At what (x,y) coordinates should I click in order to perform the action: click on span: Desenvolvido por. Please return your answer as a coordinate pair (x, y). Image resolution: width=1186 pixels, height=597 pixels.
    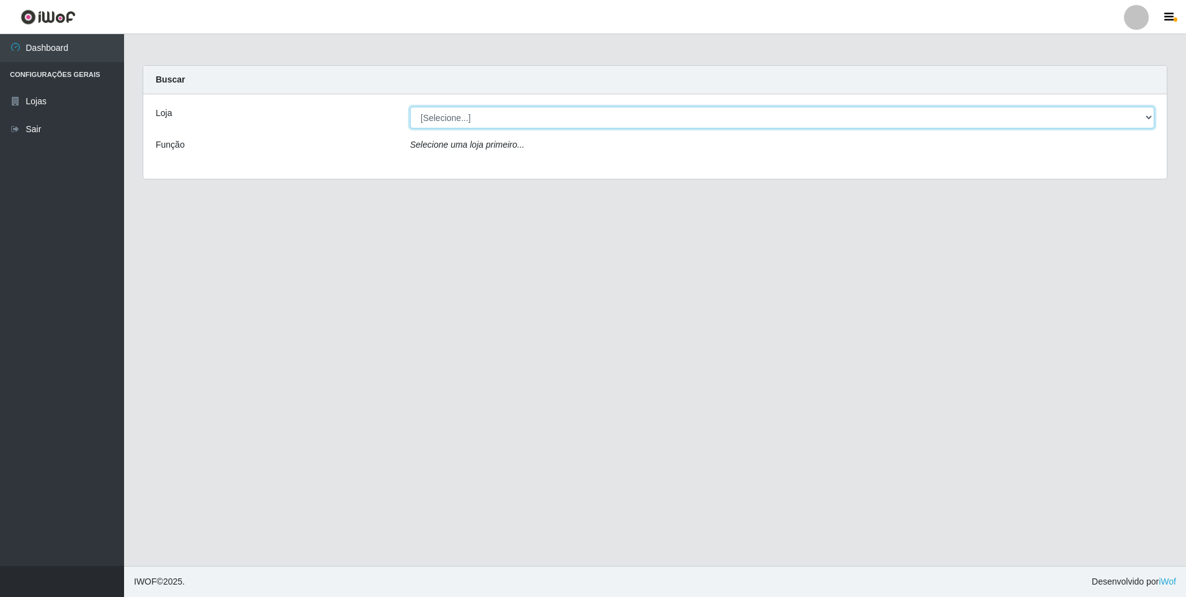
    Looking at the image, I should click on (1134, 581).